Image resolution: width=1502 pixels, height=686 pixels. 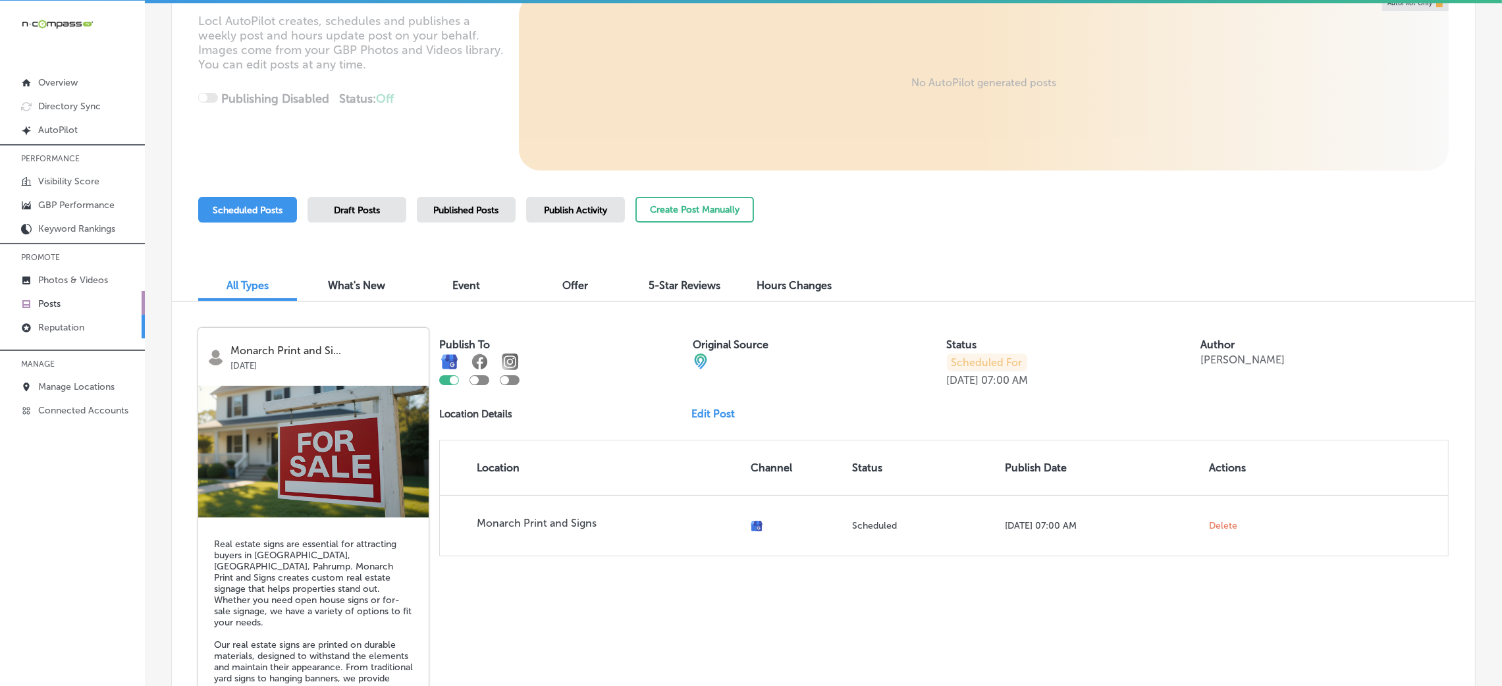 I want to click on th: Status, so click(x=924, y=468).